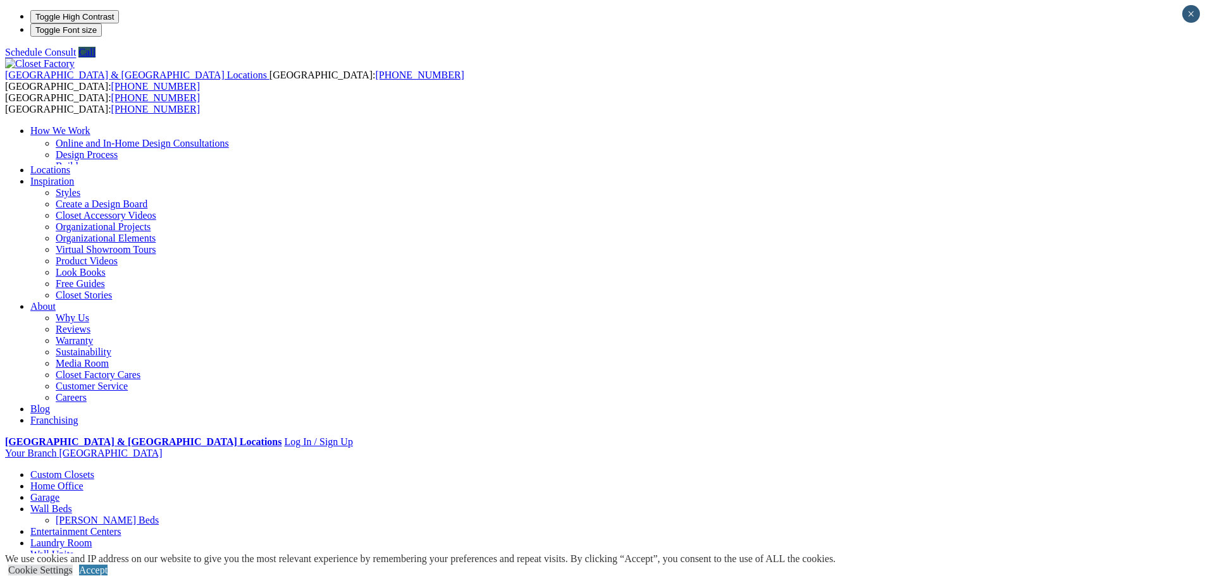 Image resolution: width=1205 pixels, height=576 pixels. I want to click on a: About, so click(43, 306).